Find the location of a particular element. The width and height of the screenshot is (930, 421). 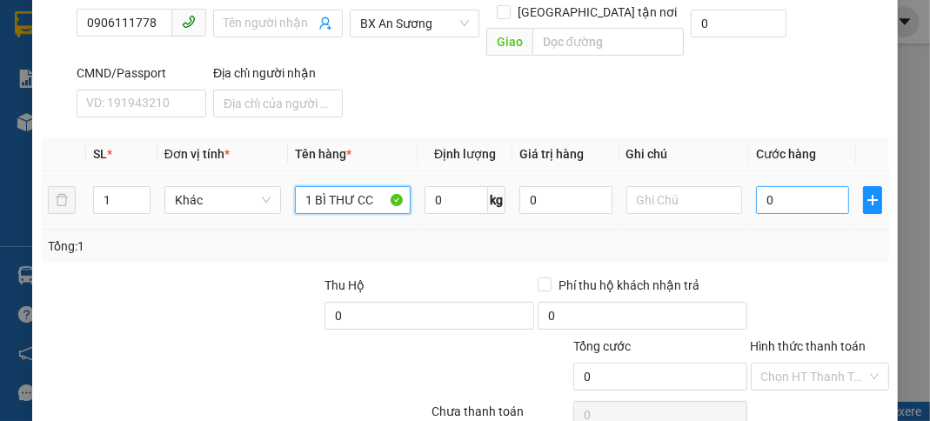

div: CMND/Passport is located at coordinates (141, 73).